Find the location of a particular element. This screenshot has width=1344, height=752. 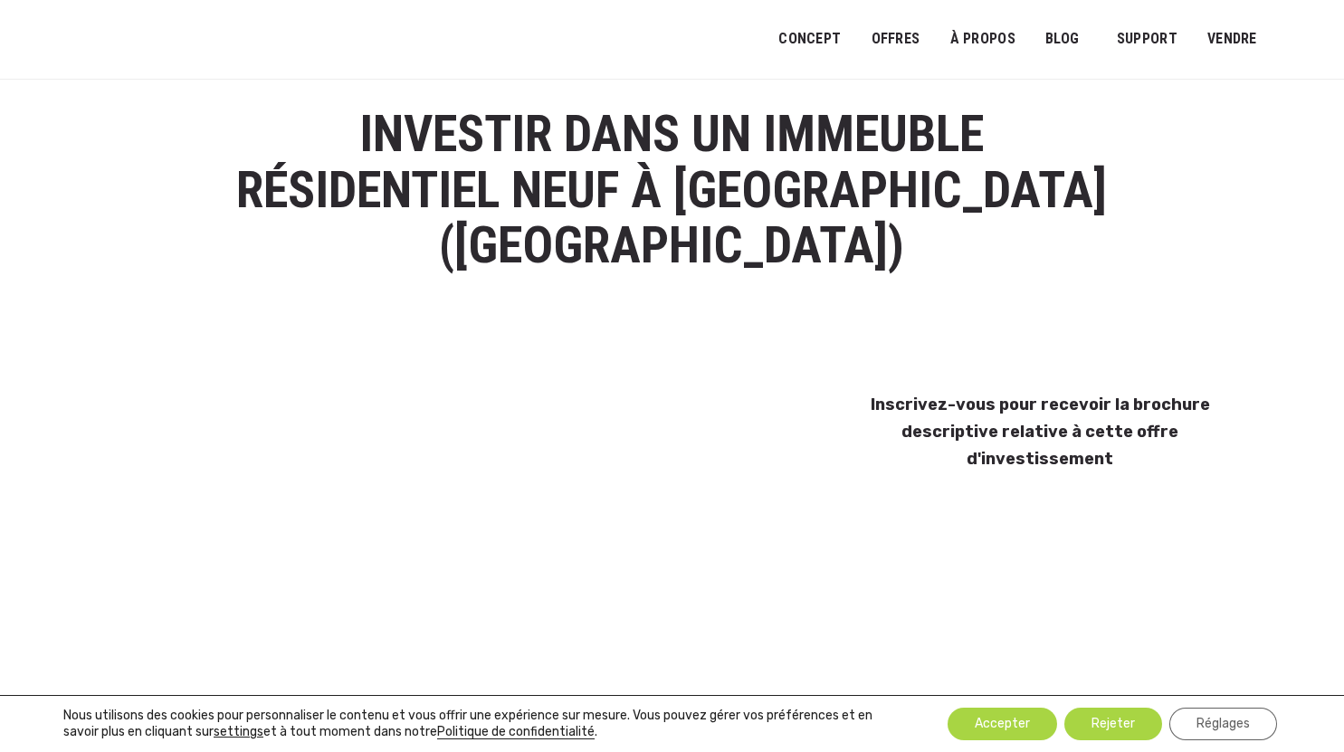

a: Concept is located at coordinates (809, 39).